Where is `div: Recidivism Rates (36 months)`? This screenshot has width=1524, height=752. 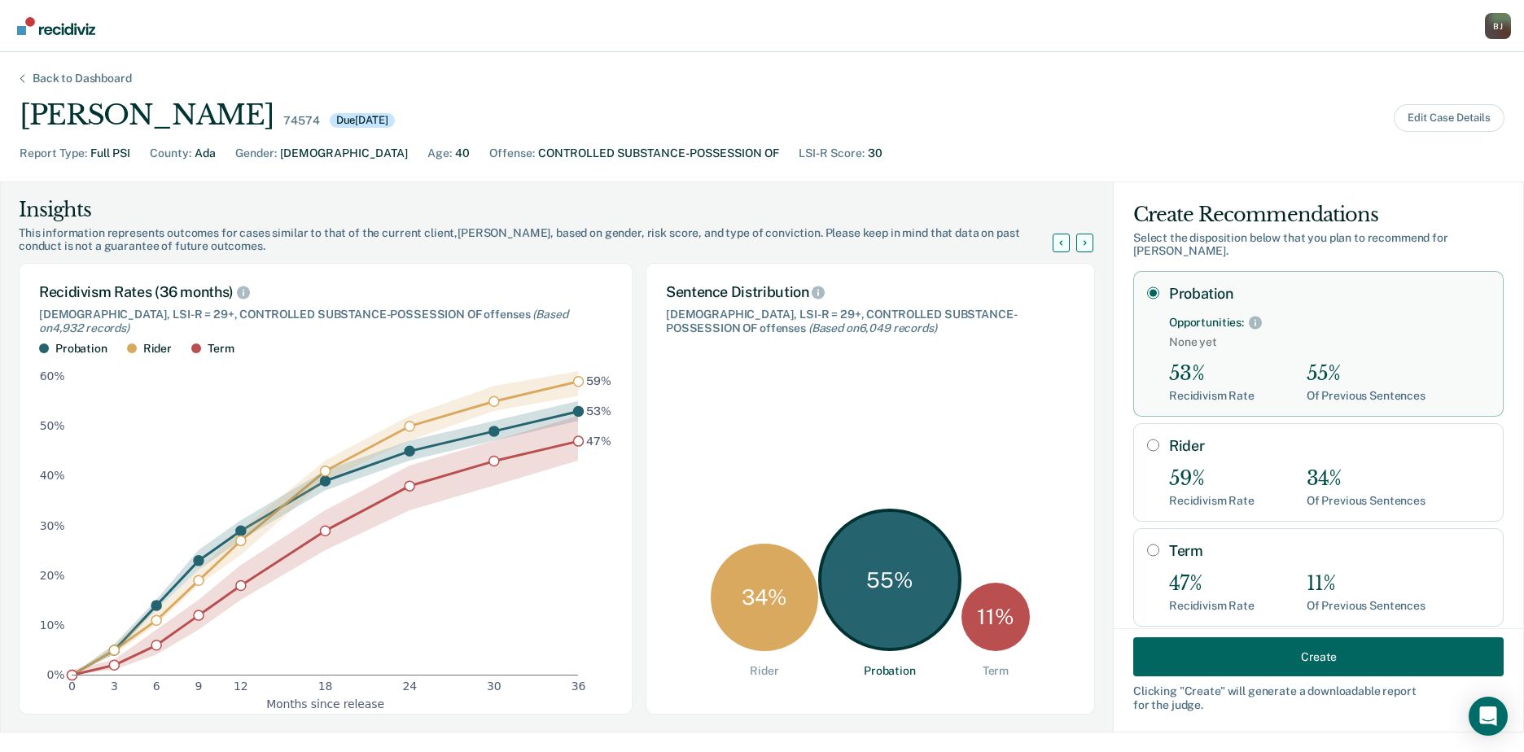 div: Recidivism Rates (36 months) is located at coordinates (326, 292).